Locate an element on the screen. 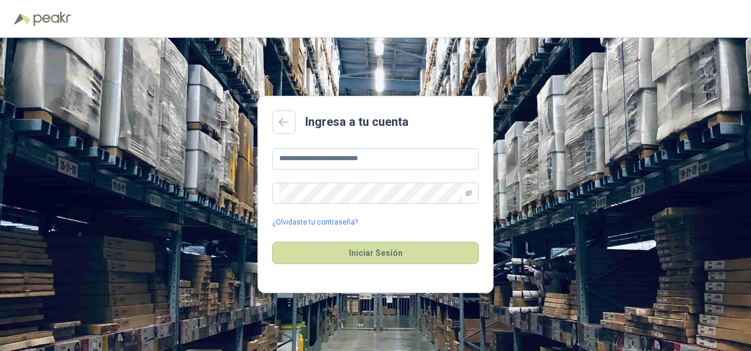  img: Peakr is located at coordinates (52, 19).